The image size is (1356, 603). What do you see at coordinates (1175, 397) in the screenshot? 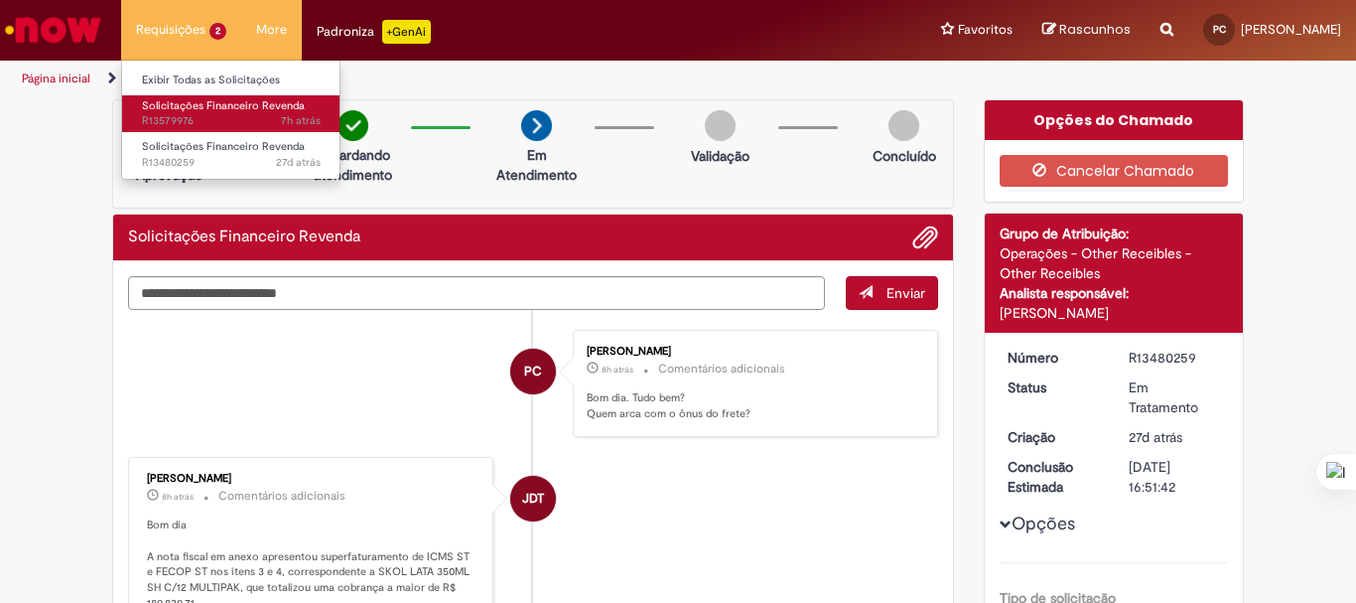
I see `div: Em Tratamento` at bounding box center [1175, 397].